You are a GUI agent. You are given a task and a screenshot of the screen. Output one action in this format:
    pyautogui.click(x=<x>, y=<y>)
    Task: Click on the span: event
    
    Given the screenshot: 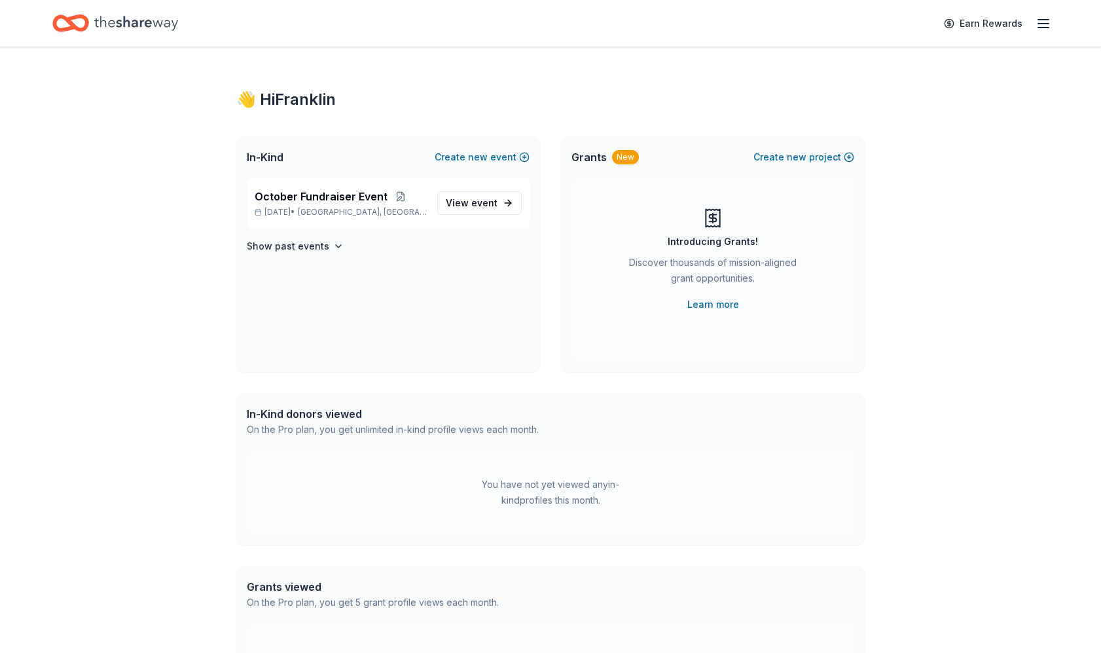 What is the action you would take?
    pyautogui.click(x=484, y=202)
    